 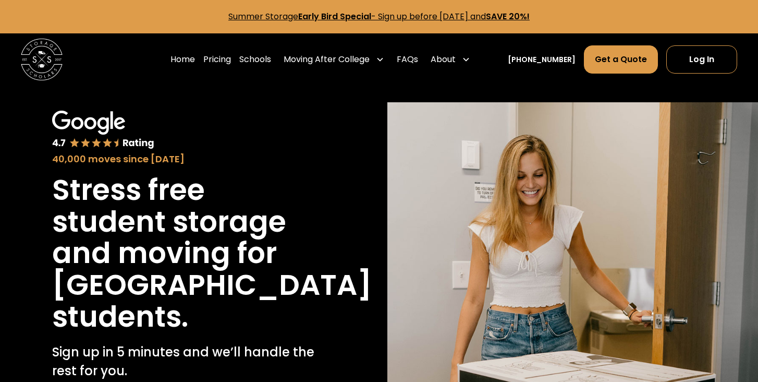 What do you see at coordinates (186, 361) in the screenshot?
I see `p: Sign up in 5 minutes and we’ll handle the rest for you.` at bounding box center [186, 361].